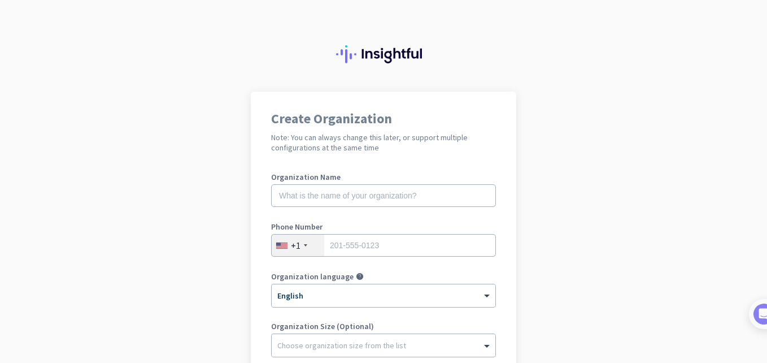  What do you see at coordinates (384, 326) in the screenshot?
I see `label: Organization Size (Optional)` at bounding box center [384, 326].